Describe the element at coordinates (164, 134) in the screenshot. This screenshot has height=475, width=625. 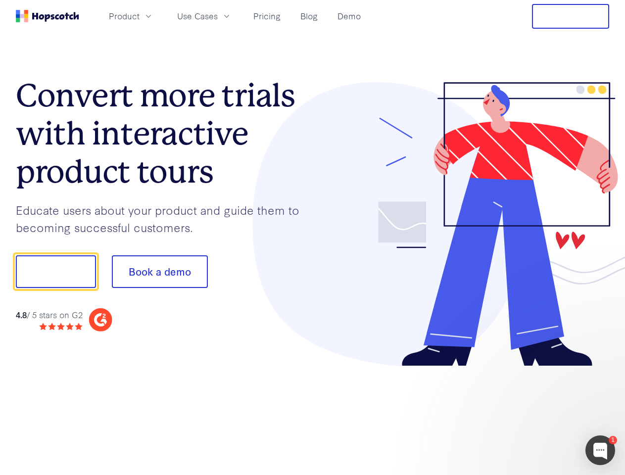
I see `h1: Convert more trials with interactive product tours` at that location.